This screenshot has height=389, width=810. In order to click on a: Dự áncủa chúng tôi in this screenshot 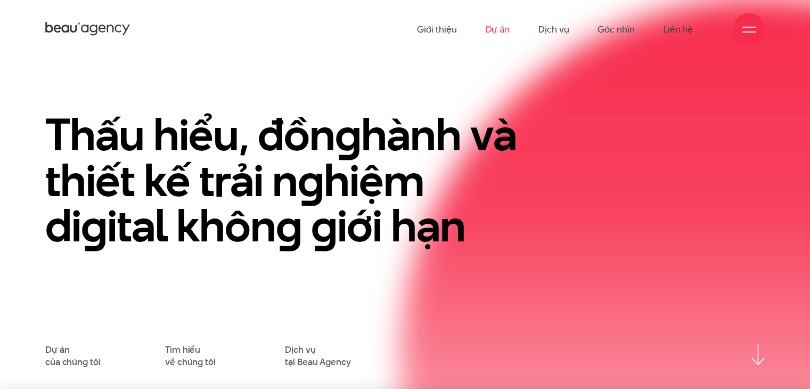, I will do `click(72, 355)`.